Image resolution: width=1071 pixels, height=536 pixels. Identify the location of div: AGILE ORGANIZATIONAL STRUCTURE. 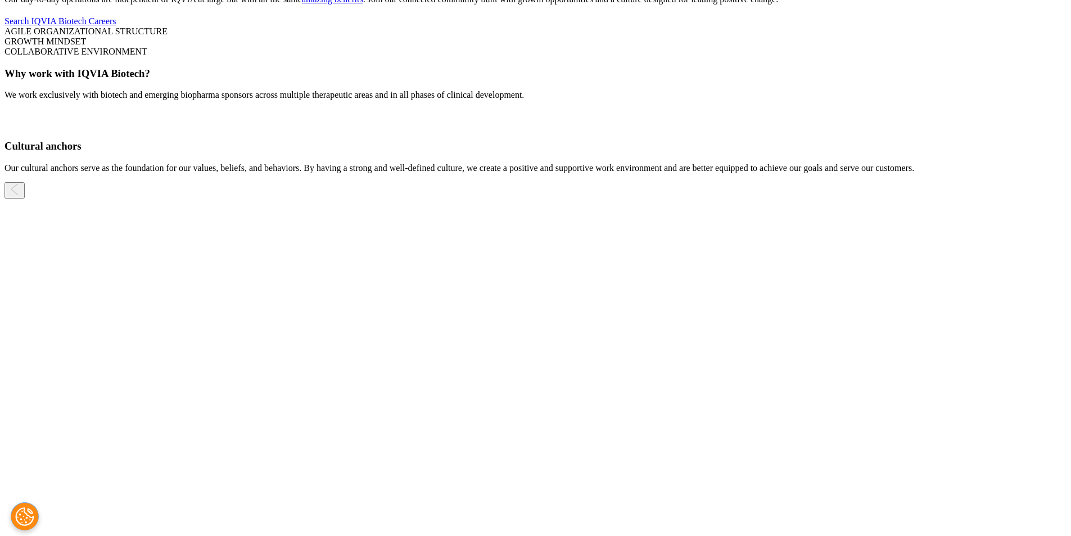
(535, 31).